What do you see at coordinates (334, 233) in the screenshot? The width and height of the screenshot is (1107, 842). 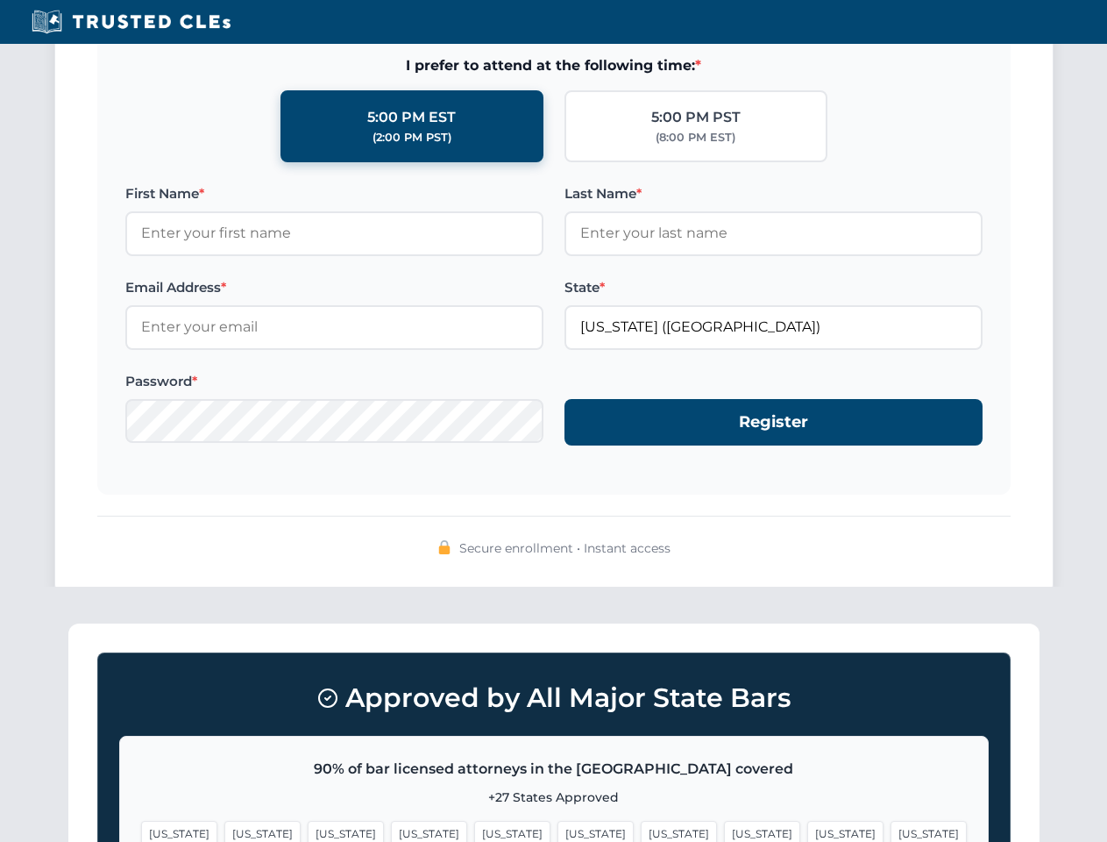 I see `input: Enter your first name` at bounding box center [334, 233].